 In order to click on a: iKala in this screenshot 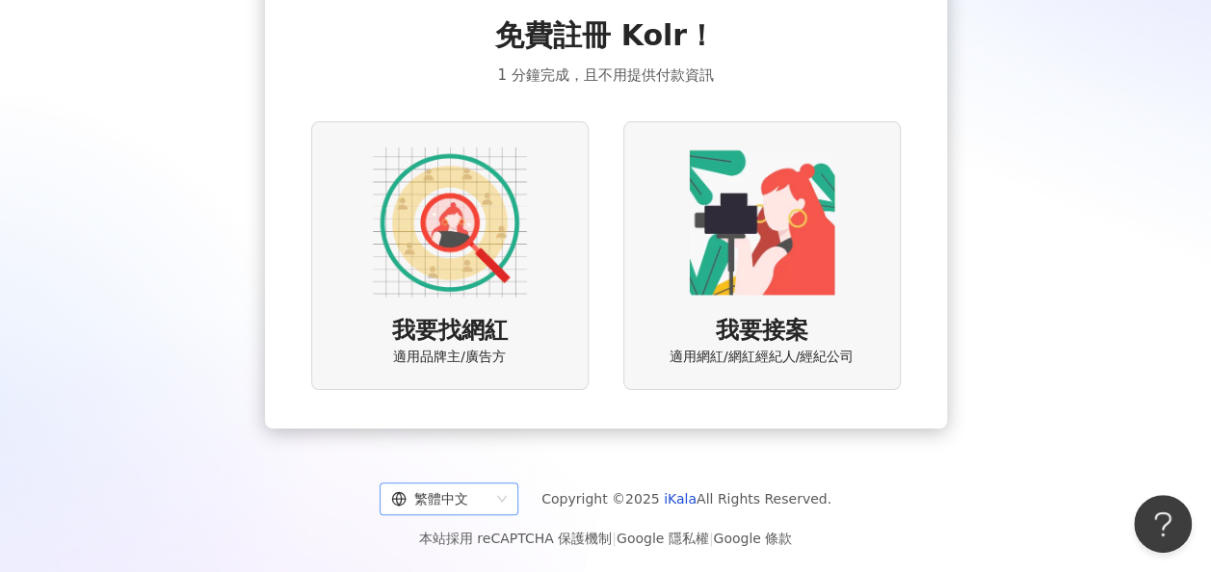, I will do `click(680, 499)`.